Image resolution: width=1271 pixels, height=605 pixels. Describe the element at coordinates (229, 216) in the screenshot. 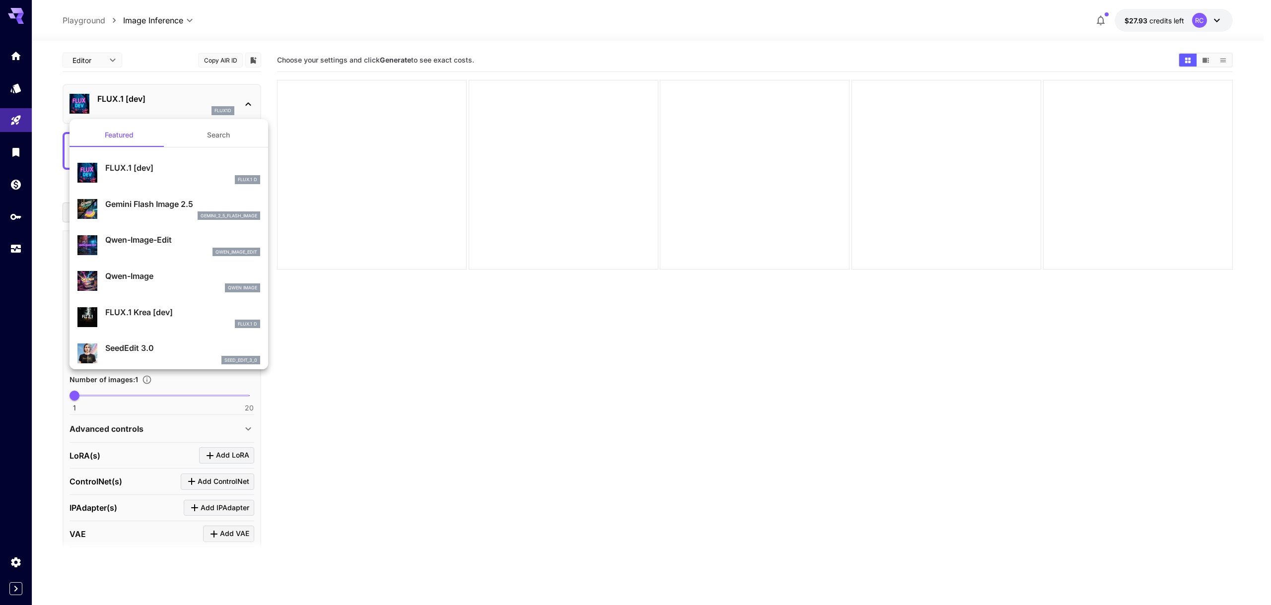

I see `p: gemini_2_5_flash_image` at that location.